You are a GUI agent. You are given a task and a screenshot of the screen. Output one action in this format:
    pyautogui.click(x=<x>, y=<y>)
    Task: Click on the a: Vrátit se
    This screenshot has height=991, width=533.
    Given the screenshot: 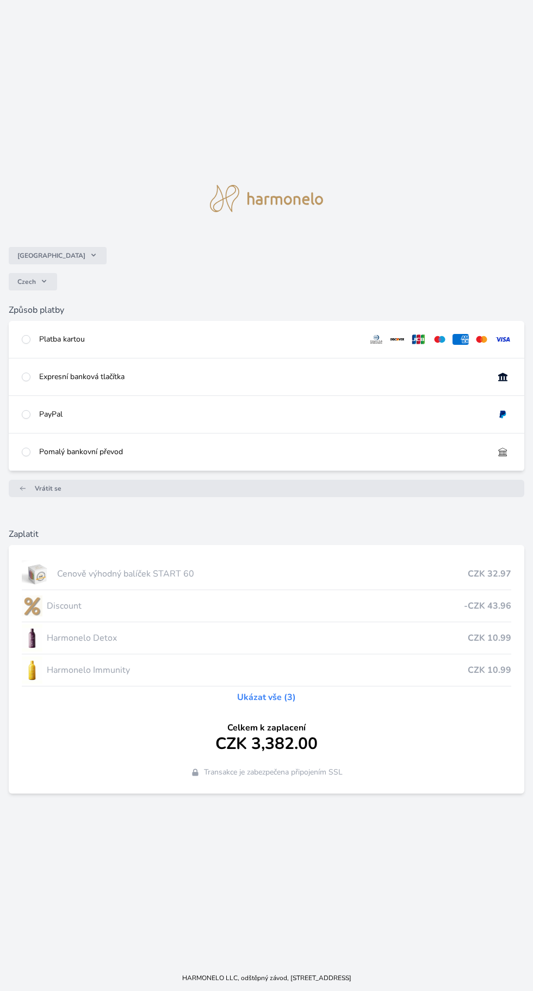 What is the action you would take?
    pyautogui.click(x=266, y=488)
    